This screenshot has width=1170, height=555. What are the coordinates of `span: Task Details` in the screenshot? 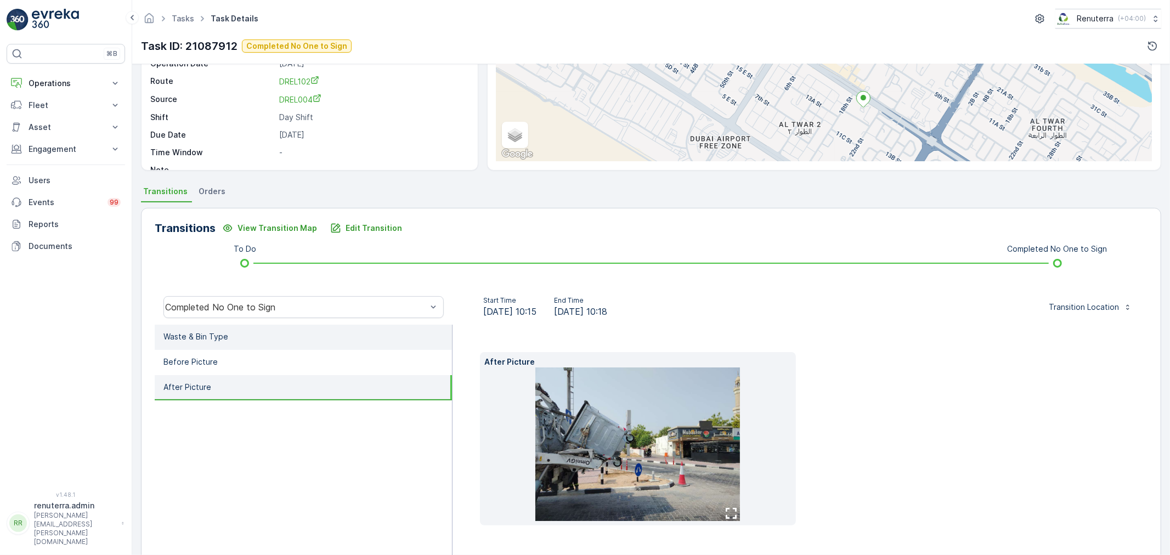 It's located at (234, 19).